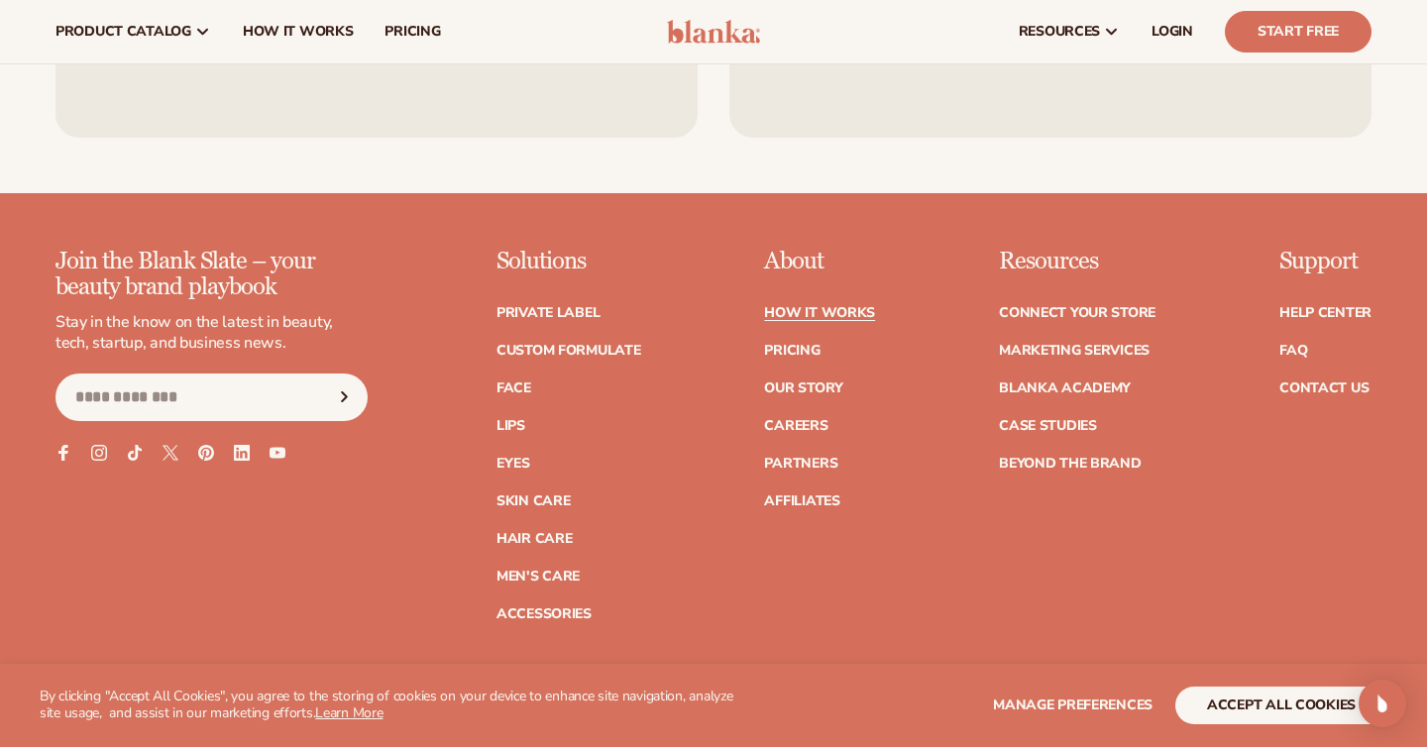 This screenshot has width=1427, height=747. I want to click on span: pricing, so click(412, 32).